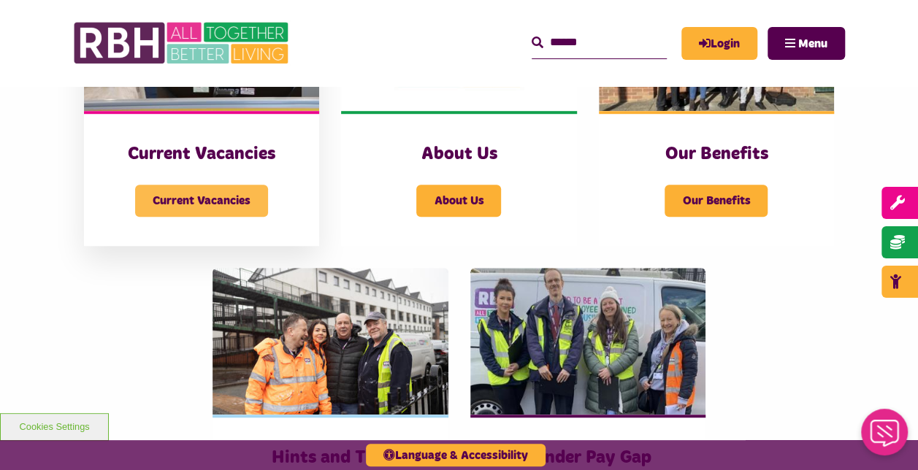 The image size is (918, 470). I want to click on img: SAZMEDIA RBH 21FEB24 46, so click(330, 341).